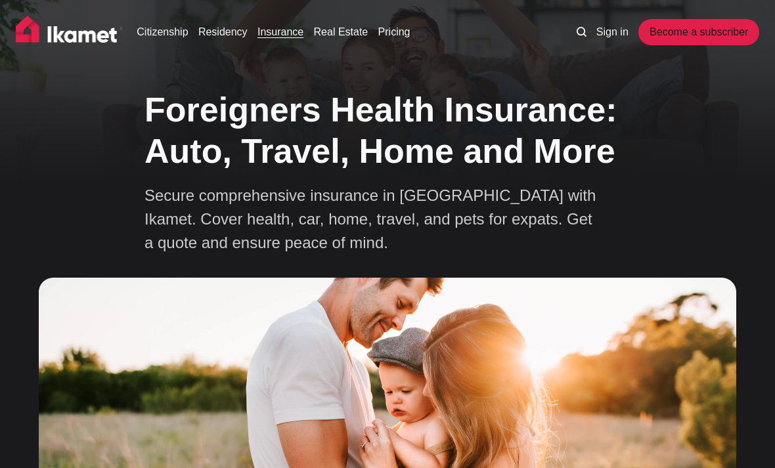 The height and width of the screenshot is (468, 775). What do you see at coordinates (388, 130) in the screenshot?
I see `h1: Foreigners Health Insurance: Auto, Travel, Home and More` at bounding box center [388, 130].